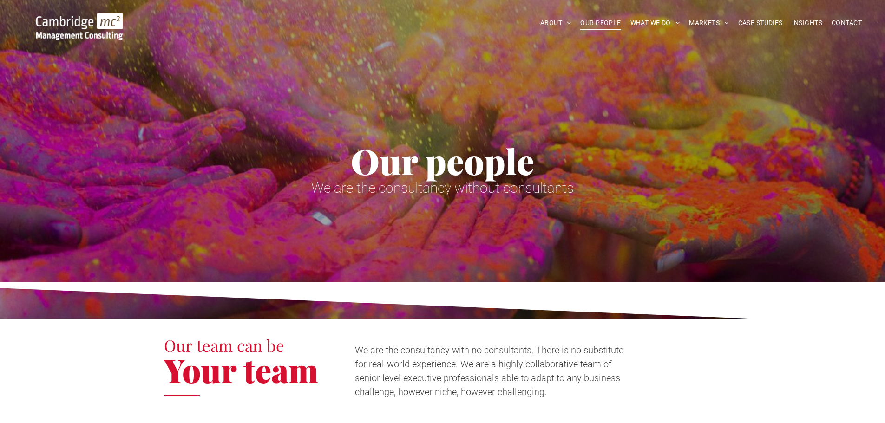 The image size is (885, 423). I want to click on span: We are the consultancy without consultants, so click(442, 188).